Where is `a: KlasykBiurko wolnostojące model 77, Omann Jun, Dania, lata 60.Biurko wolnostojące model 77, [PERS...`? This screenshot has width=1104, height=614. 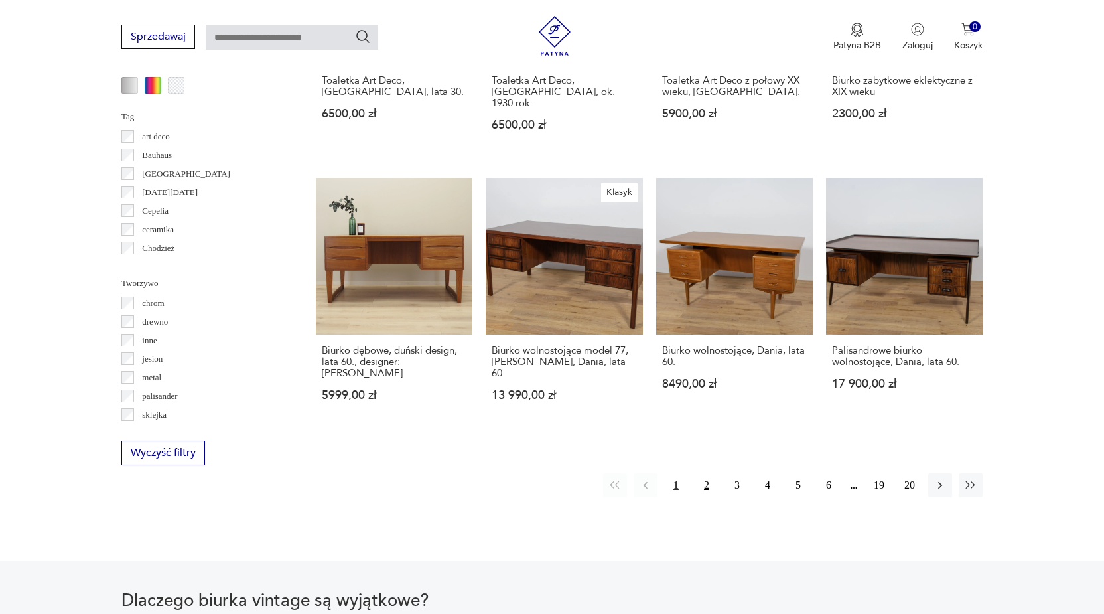 a: KlasykBiurko wolnostojące model 77, Omann Jun, Dania, lata 60.Biurko wolnostojące model 77, [PERS... is located at coordinates (564, 302).